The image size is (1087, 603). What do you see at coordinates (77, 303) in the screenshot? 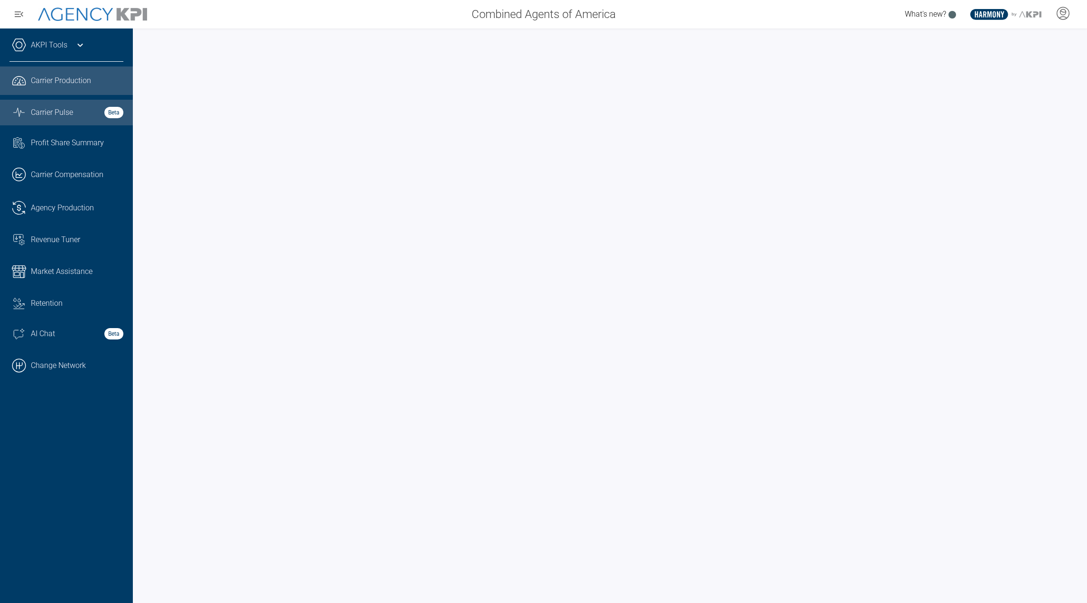
I see `div: Retention` at bounding box center [77, 303].